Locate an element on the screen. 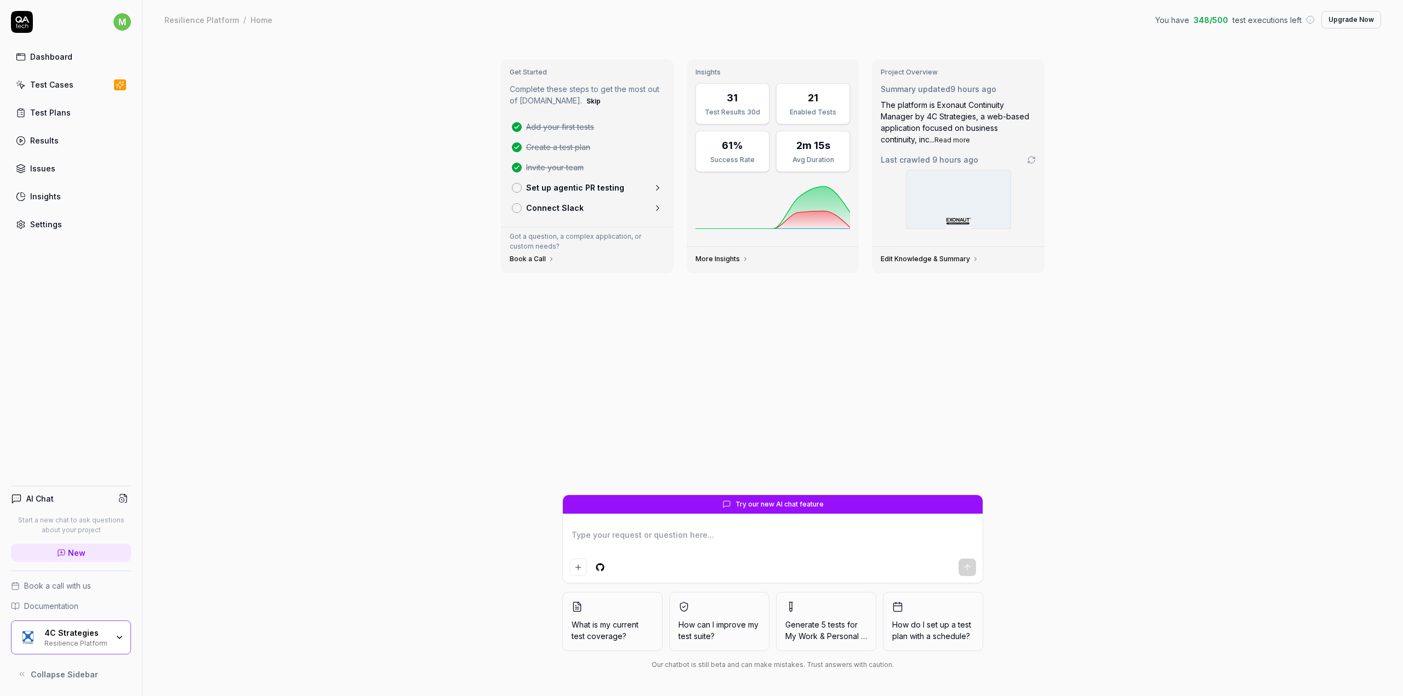  span: Collapse Sidebar is located at coordinates (64, 675).